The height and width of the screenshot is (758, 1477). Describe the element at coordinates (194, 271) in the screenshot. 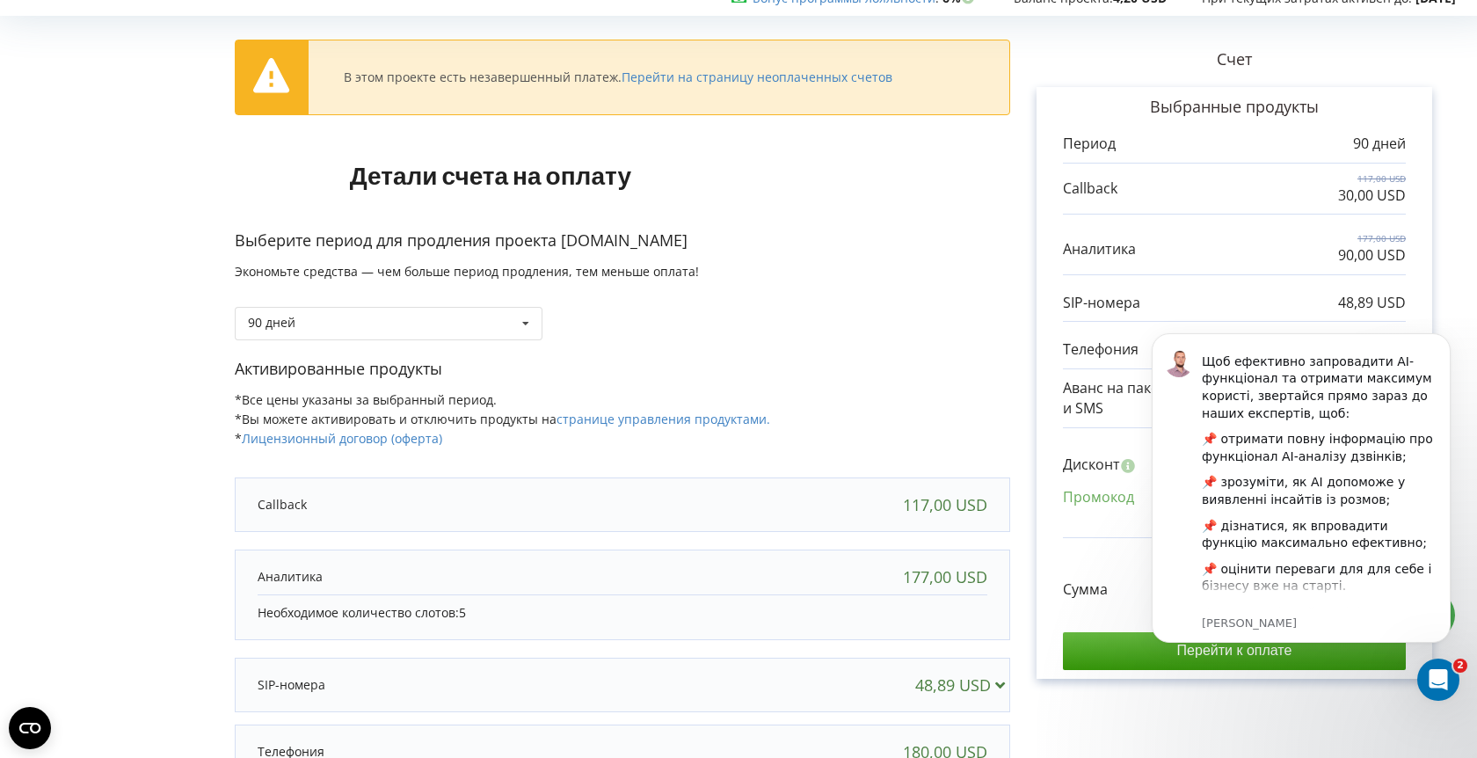

I see `div: 📌 оцінити переваги для для себе і бізнесу вже на старті.` at that location.